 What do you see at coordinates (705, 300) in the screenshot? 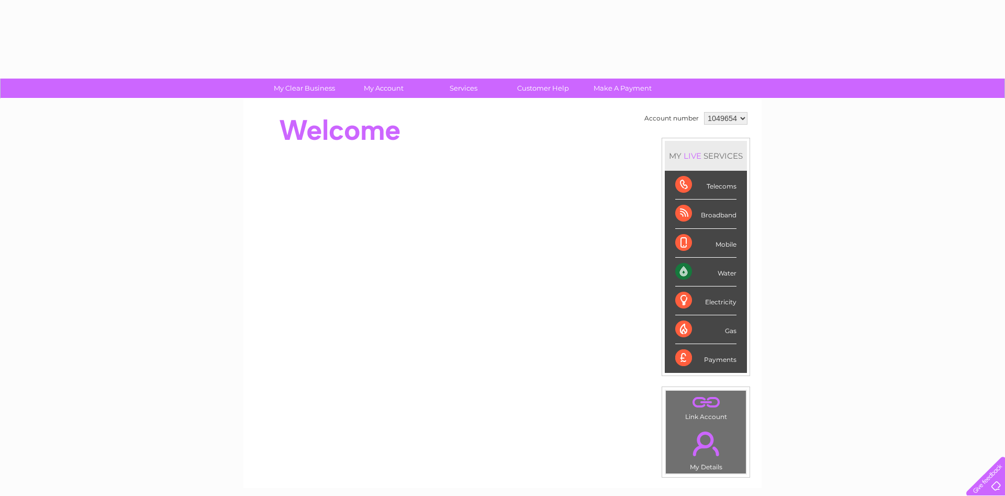
I see `div: Electricity` at bounding box center [705, 300].